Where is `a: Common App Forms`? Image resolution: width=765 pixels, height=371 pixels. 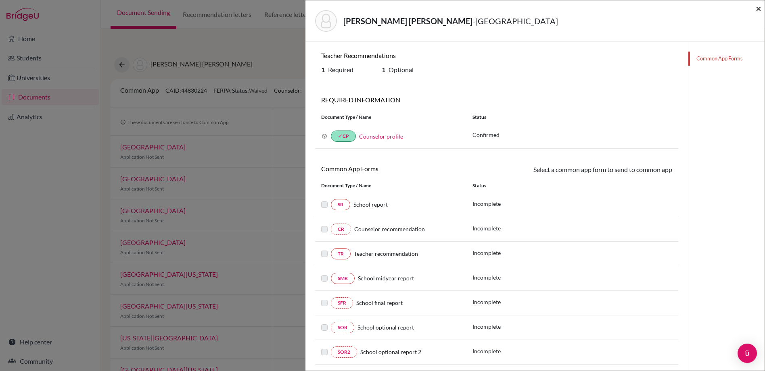
a: Common App Forms is located at coordinates (726, 58).